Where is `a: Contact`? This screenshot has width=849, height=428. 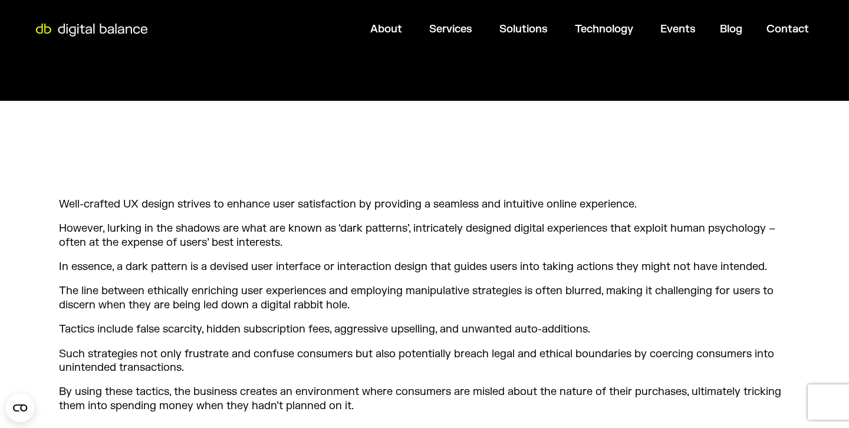
a: Contact is located at coordinates (788, 29).